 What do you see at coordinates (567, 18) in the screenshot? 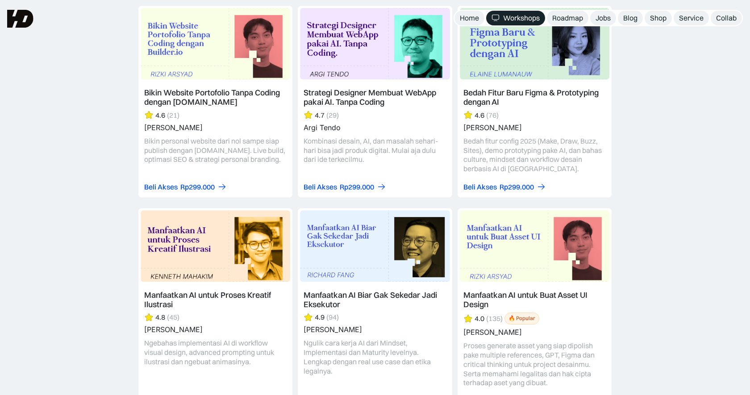
I see `a: Roadmap` at bounding box center [567, 18].